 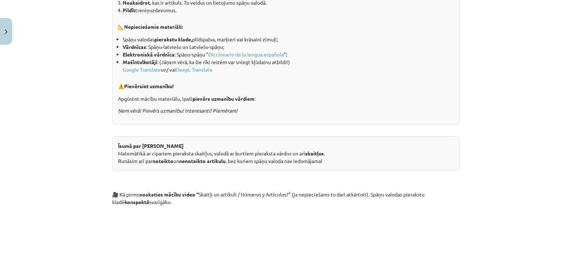 I want to click on strong: noskaties mācību video “, so click(x=169, y=194).